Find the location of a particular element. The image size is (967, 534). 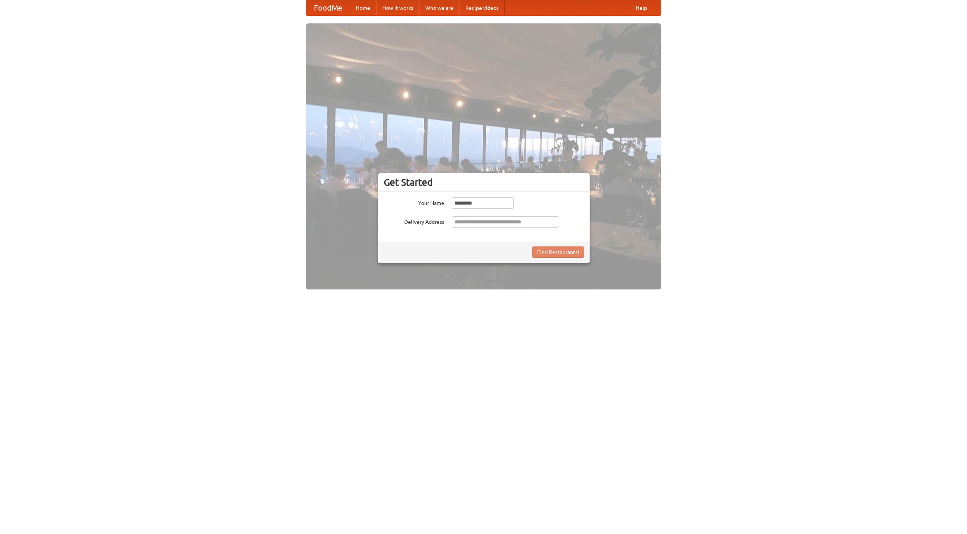

a: Recipe videos is located at coordinates (482, 8).